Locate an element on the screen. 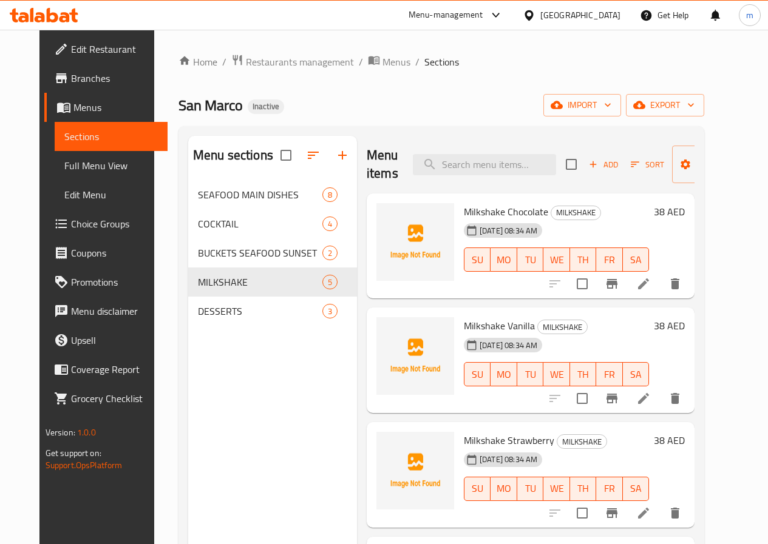  div: COCKTAIL4 is located at coordinates (272, 224).